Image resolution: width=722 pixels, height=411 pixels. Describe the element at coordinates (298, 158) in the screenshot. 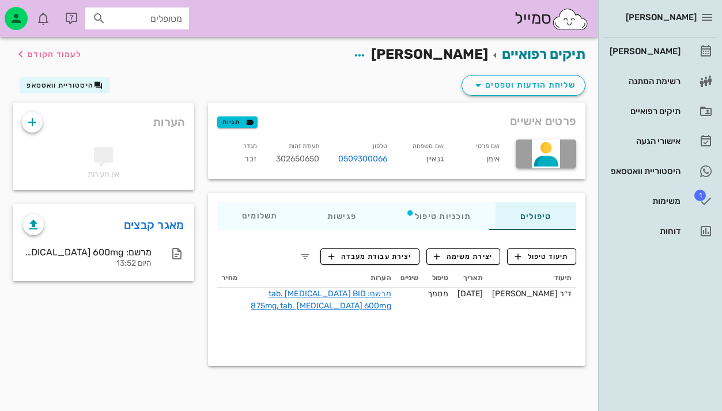

I see `span: 302650650` at that location.